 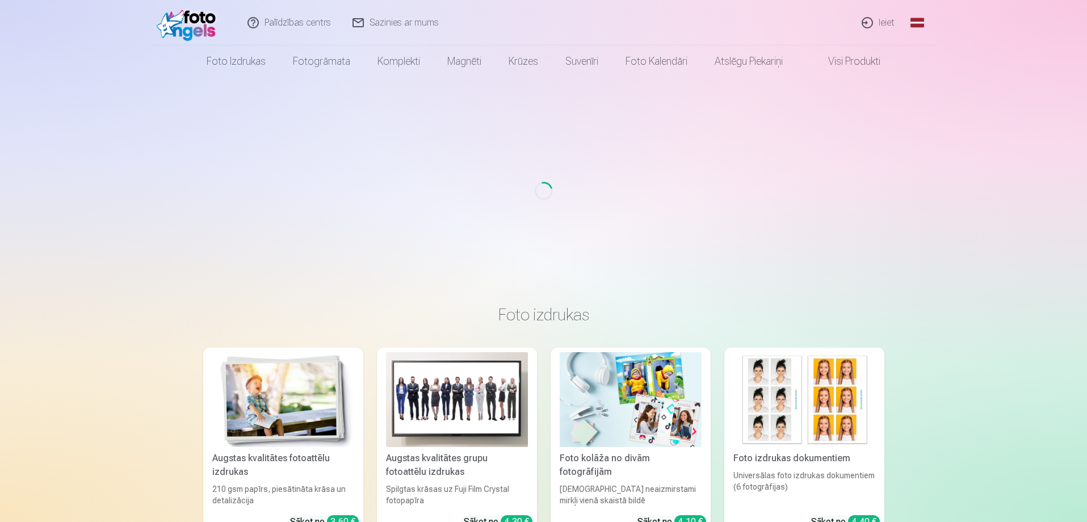 I want to click on a: Fotogrāmata, so click(x=321, y=61).